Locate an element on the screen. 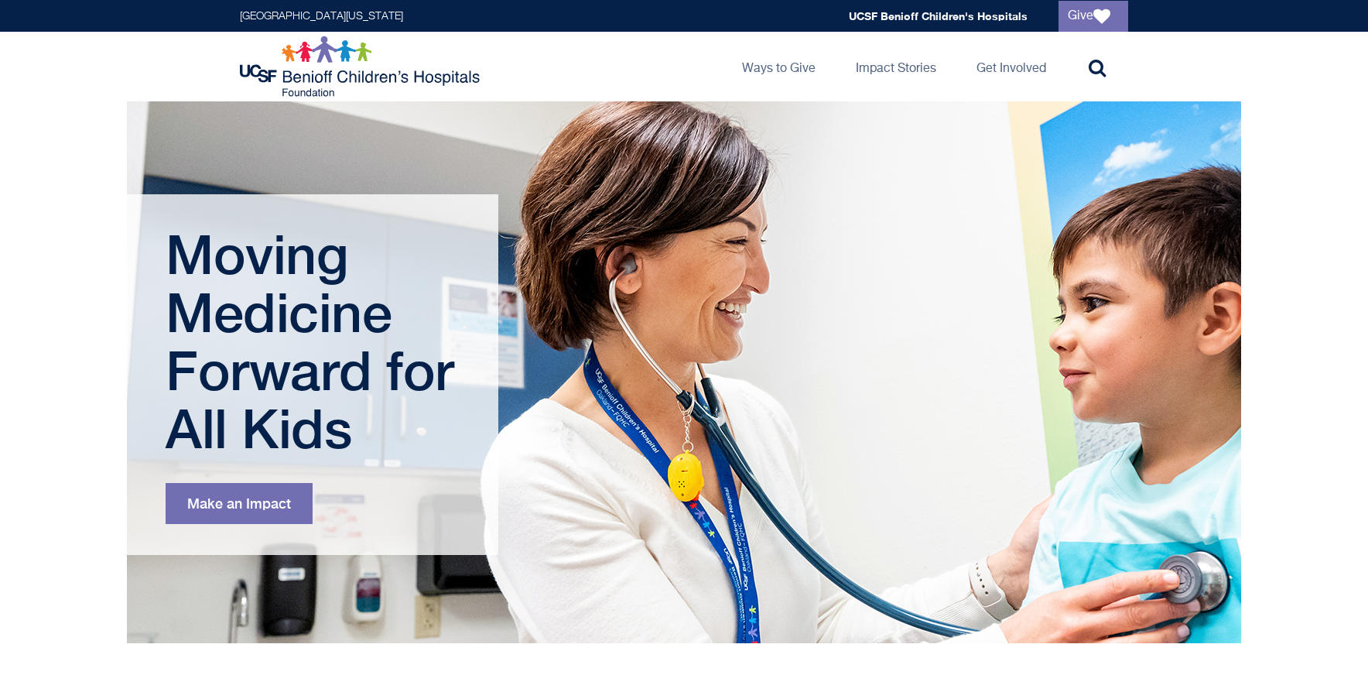 The height and width of the screenshot is (675, 1368). h1: Moving Medicine Forward for All Kids is located at coordinates (314, 341).